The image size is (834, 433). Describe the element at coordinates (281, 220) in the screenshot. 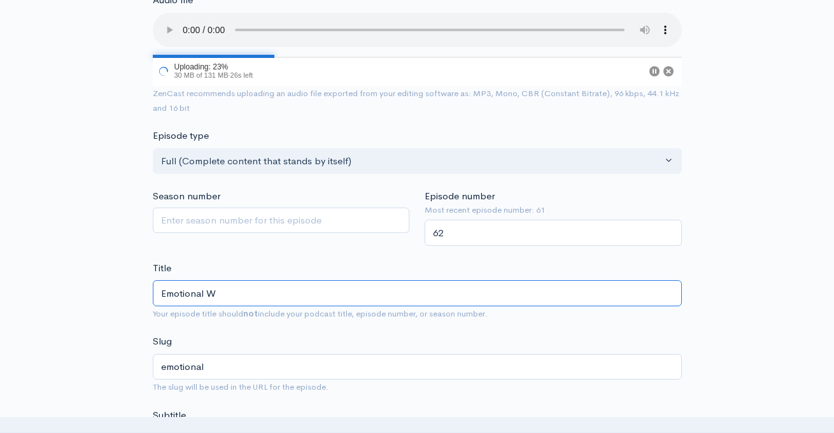

I see `input: Enter season number for this episode` at that location.